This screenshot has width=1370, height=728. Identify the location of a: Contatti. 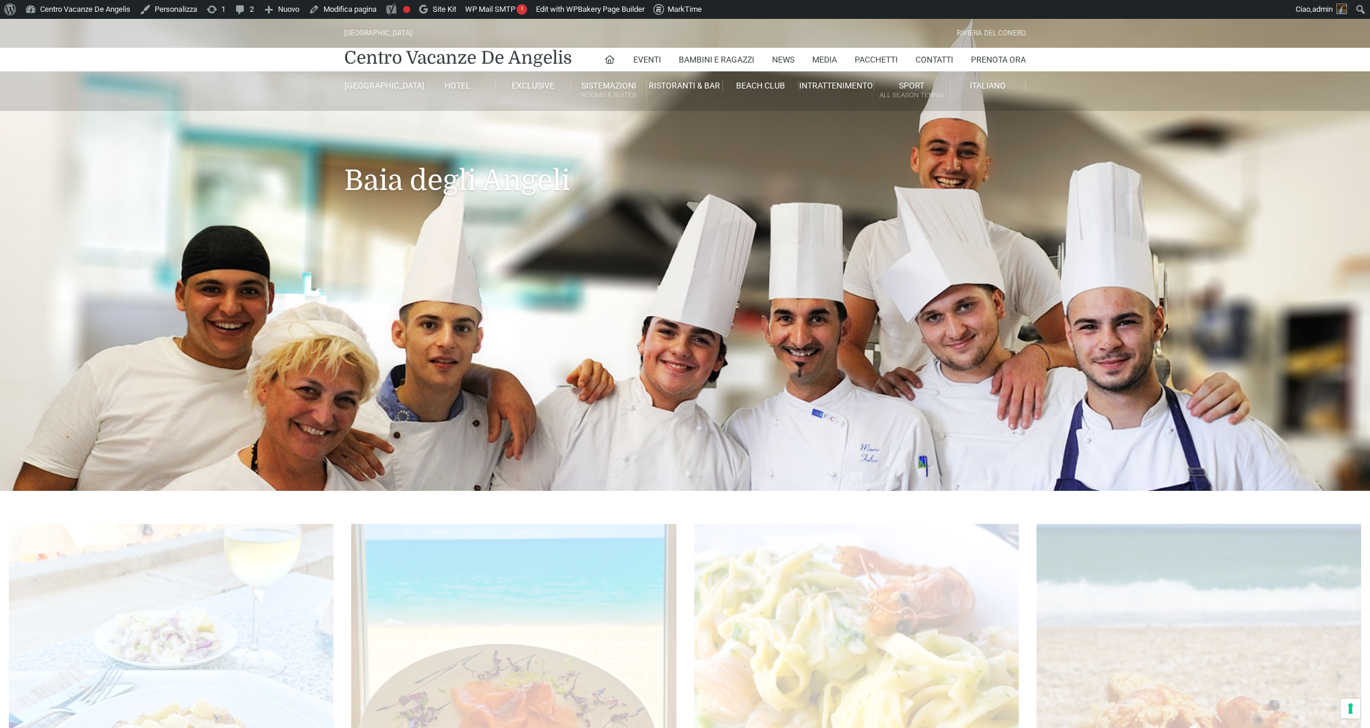
(934, 60).